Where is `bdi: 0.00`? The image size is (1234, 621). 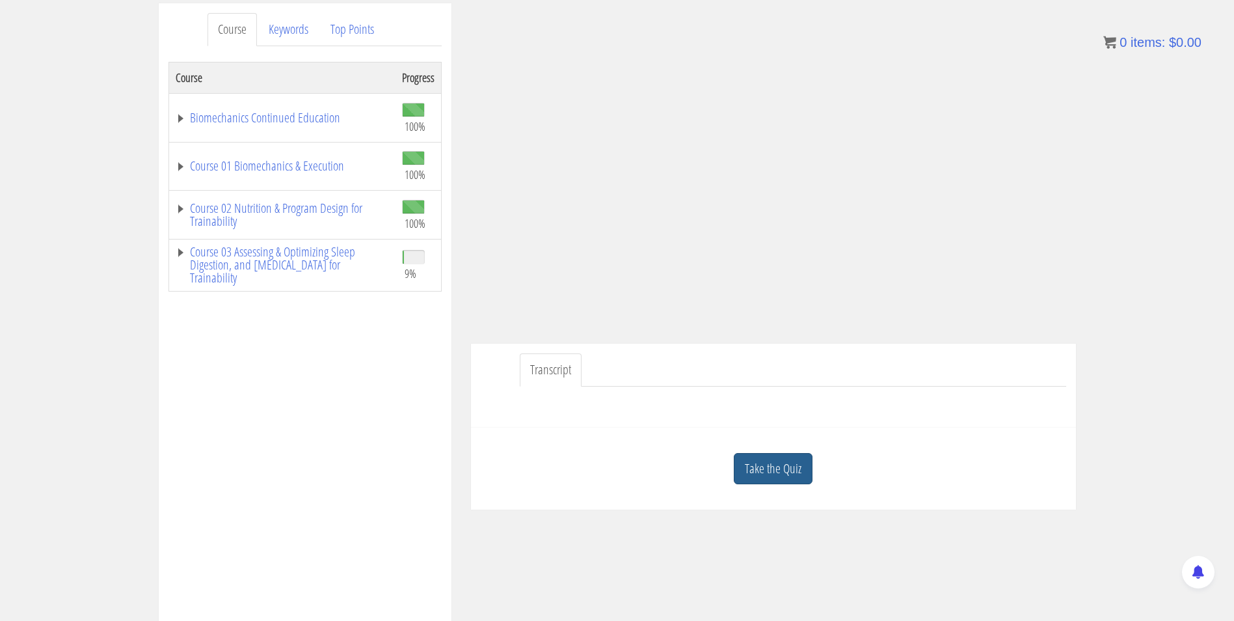 bdi: 0.00 is located at coordinates (1185, 42).